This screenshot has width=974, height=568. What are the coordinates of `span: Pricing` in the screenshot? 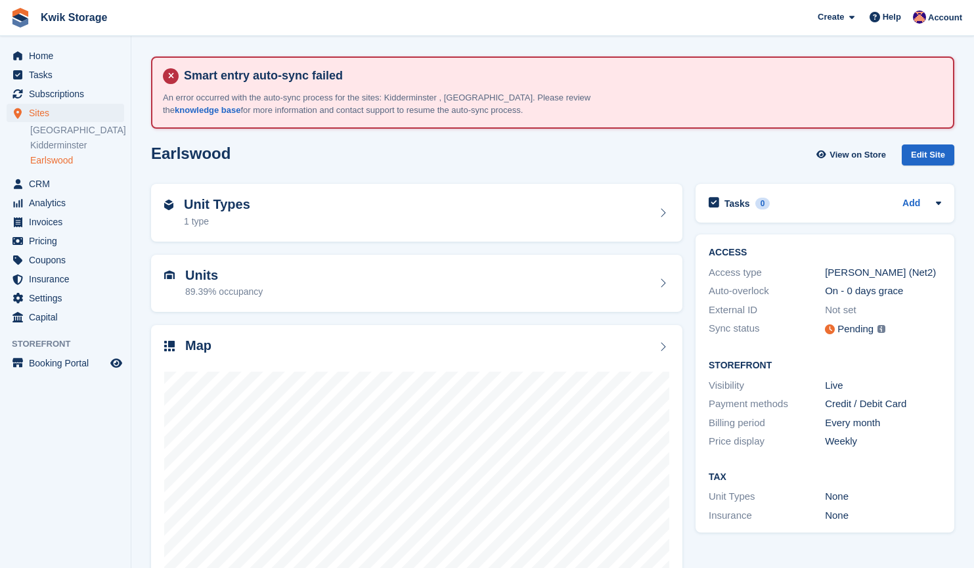 It's located at (68, 241).